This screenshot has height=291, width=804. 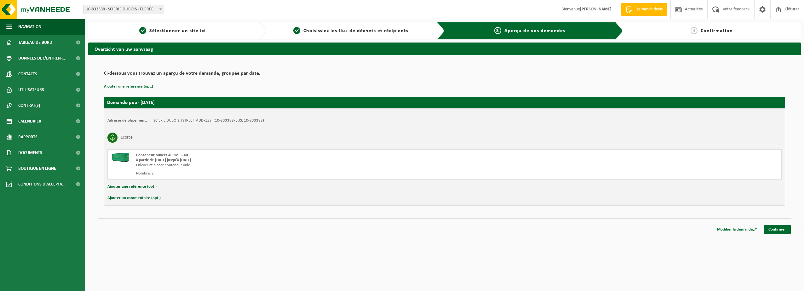 I want to click on h2: Ci-dessous vous trouvez un aperçu de votre demande, groupée par date., so click(x=444, y=75).